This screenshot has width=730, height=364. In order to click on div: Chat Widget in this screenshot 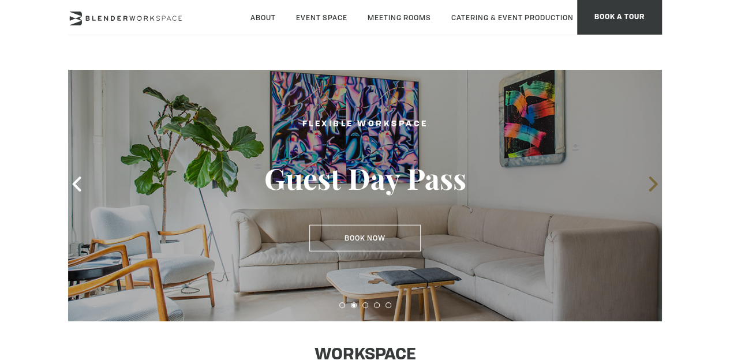, I will do `click(701, 336)`.